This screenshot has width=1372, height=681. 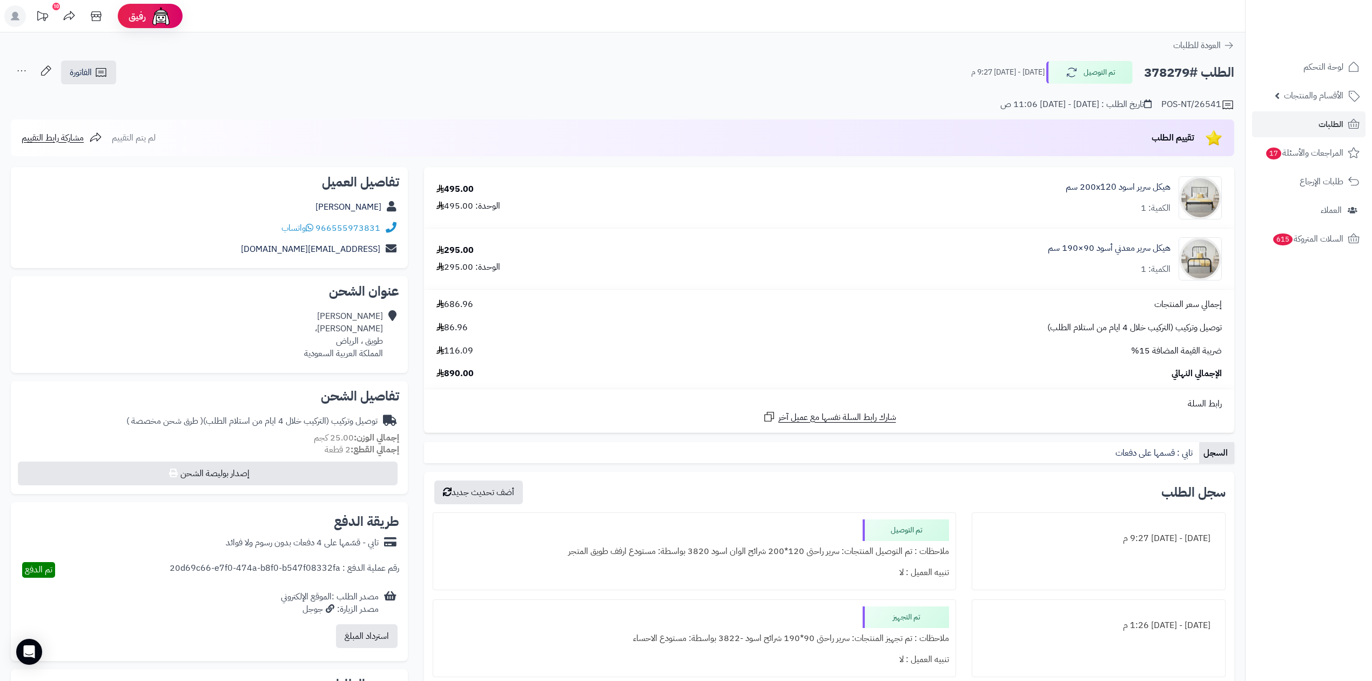 I want to click on span: 116.09, so click(x=455, y=351).